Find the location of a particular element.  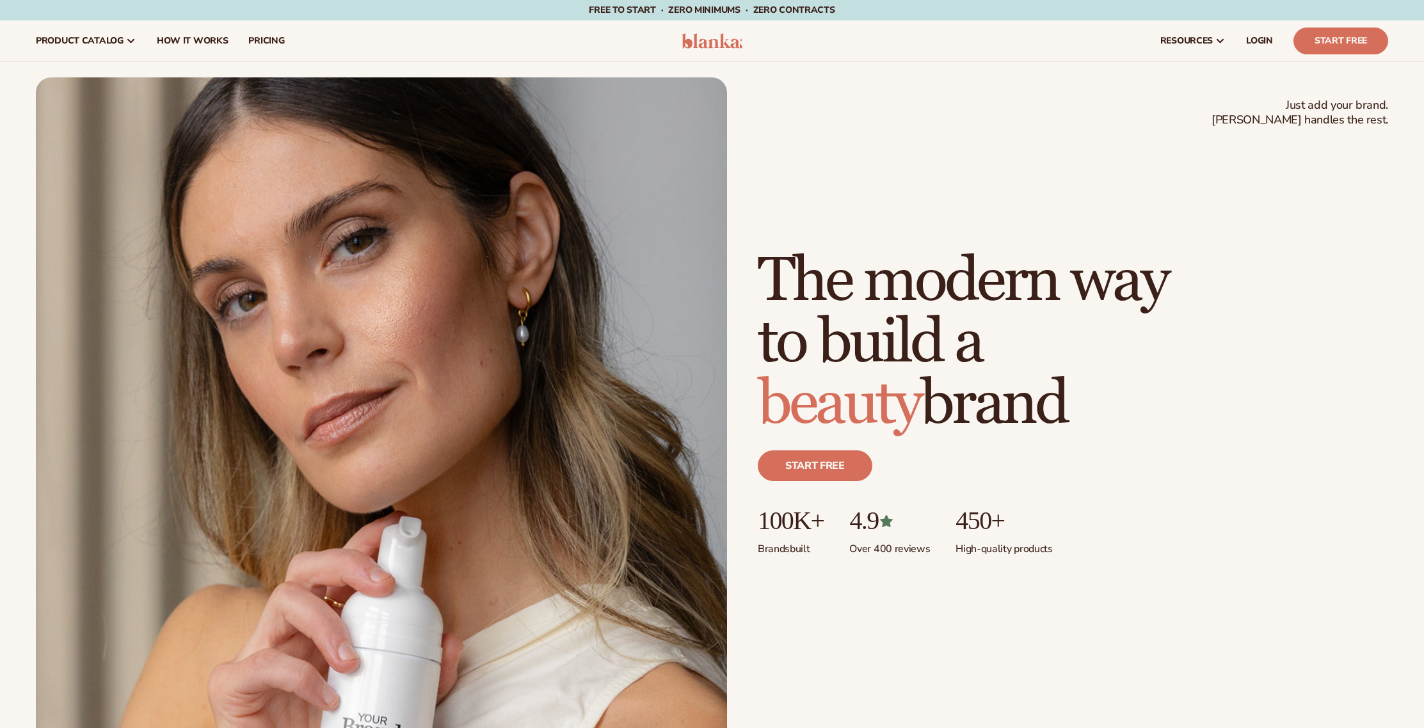

p: Brands built is located at coordinates (791, 545).